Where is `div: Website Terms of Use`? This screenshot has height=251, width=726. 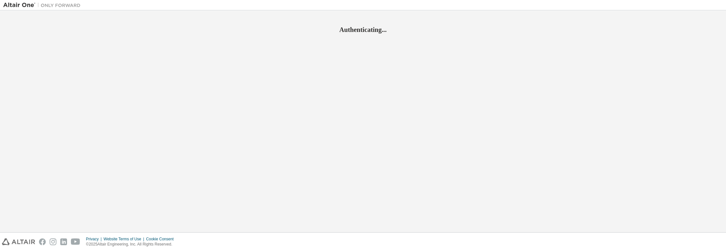
div: Website Terms of Use is located at coordinates (125, 239).